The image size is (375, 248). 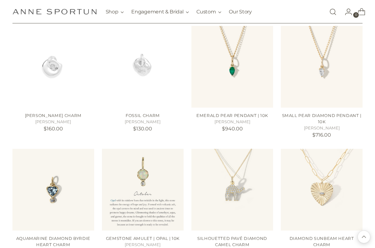 What do you see at coordinates (53, 67) in the screenshot?
I see `a: Cleo Charm` at bounding box center [53, 67].